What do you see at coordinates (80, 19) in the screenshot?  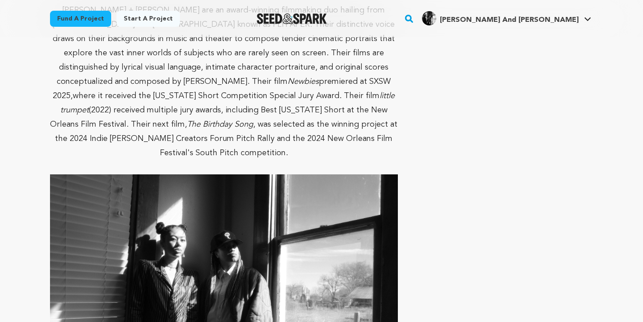 I see `a: Fund a project` at bounding box center [80, 19].